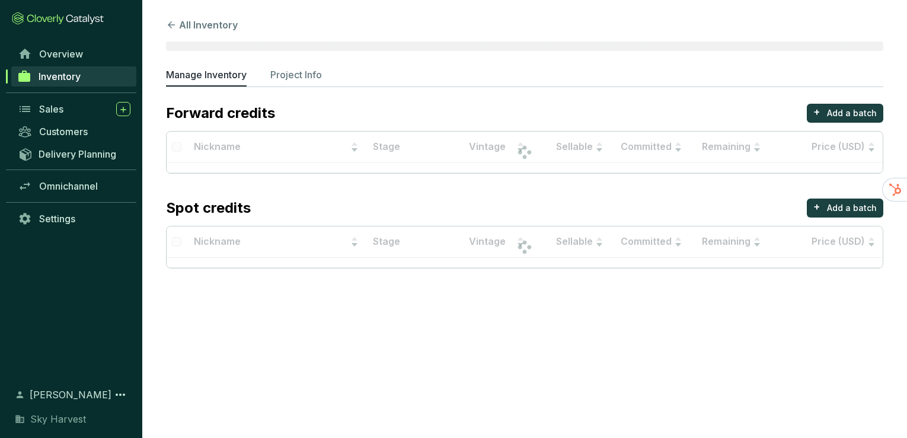 This screenshot has height=438, width=907. I want to click on a: Omnichannel, so click(74, 186).